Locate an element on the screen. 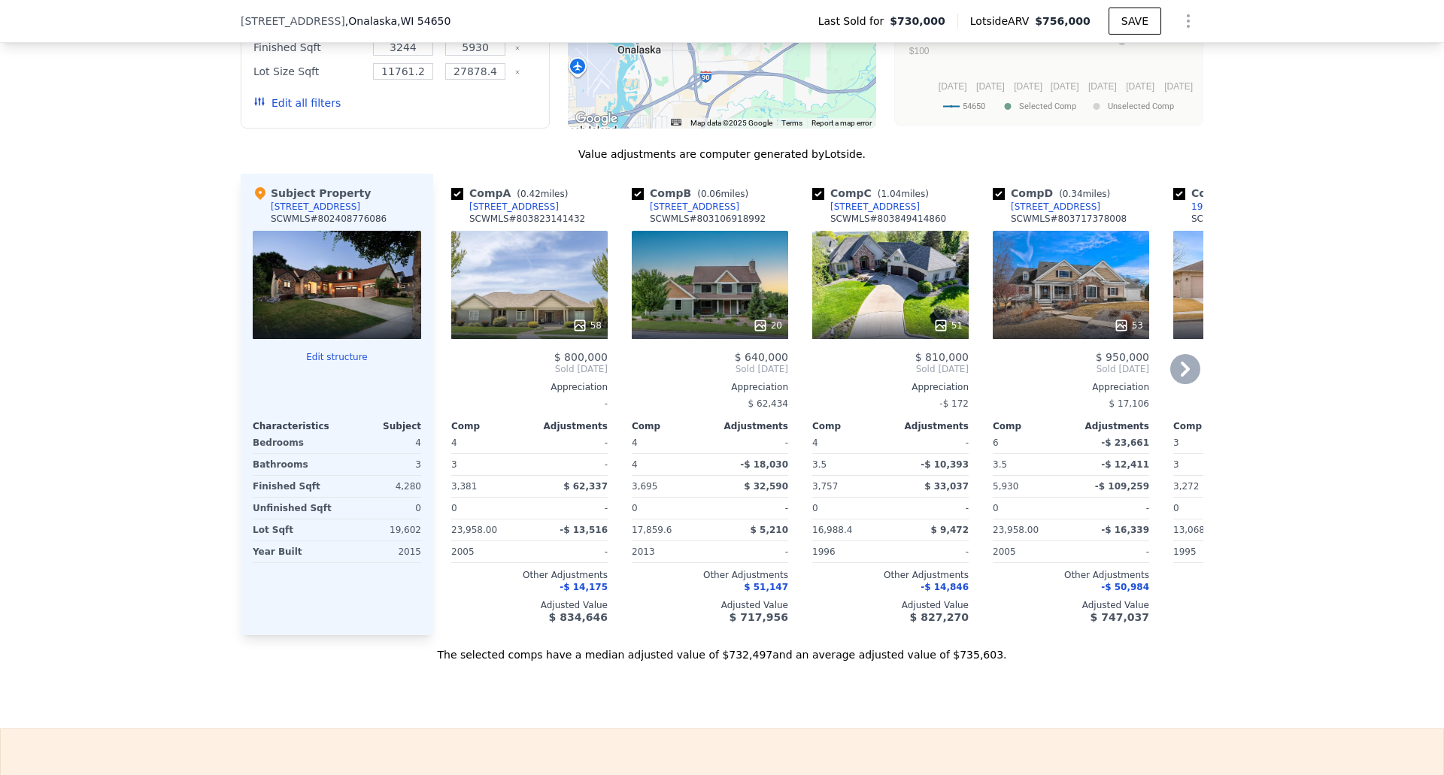  span: $ 62,337 is located at coordinates (585, 487).